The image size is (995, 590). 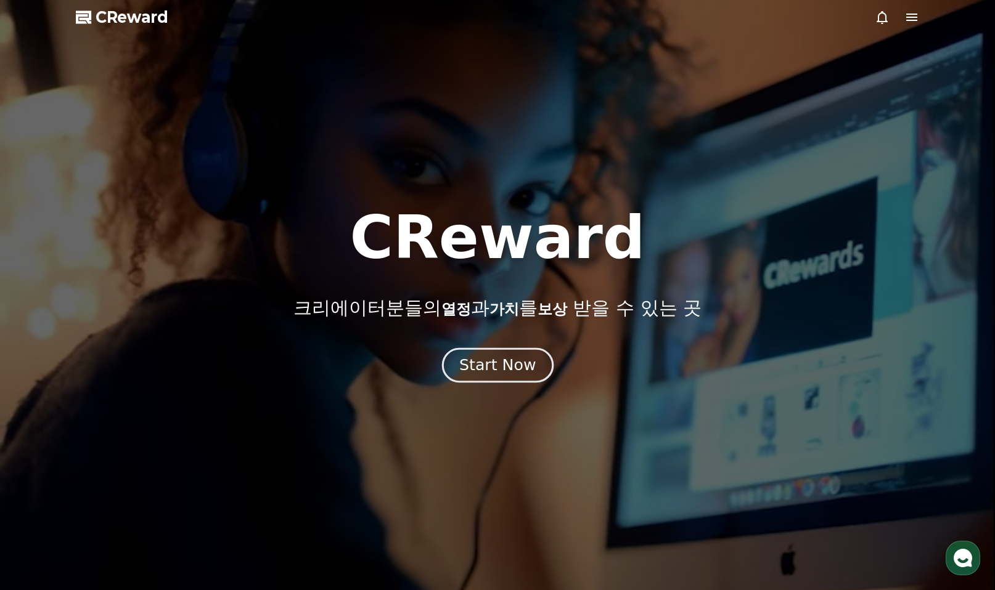 I want to click on span: 보상, so click(x=552, y=309).